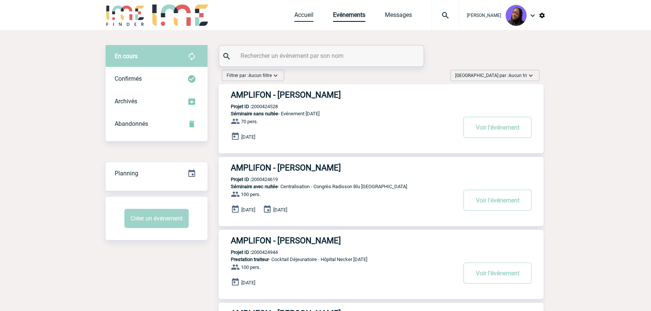 This screenshot has width=651, height=311. Describe the element at coordinates (254, 113) in the screenshot. I see `span: Séminaire sans nuitée` at that location.